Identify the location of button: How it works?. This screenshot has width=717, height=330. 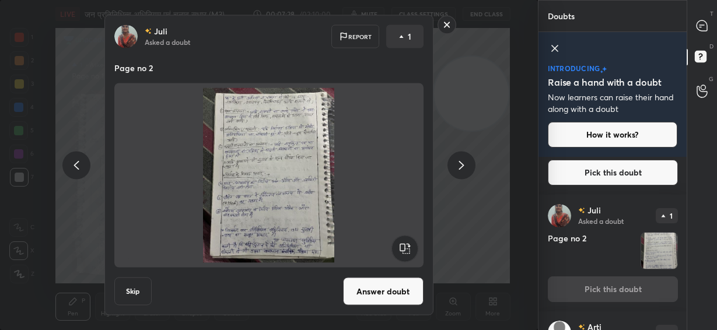
(613, 135).